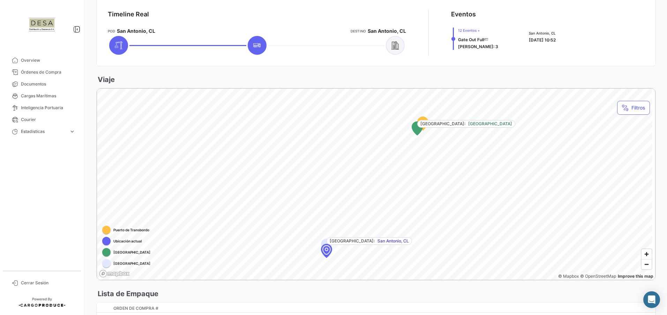 The width and height of the screenshot is (667, 315). Describe the element at coordinates (48, 84) in the screenshot. I see `span: Documentos` at that location.